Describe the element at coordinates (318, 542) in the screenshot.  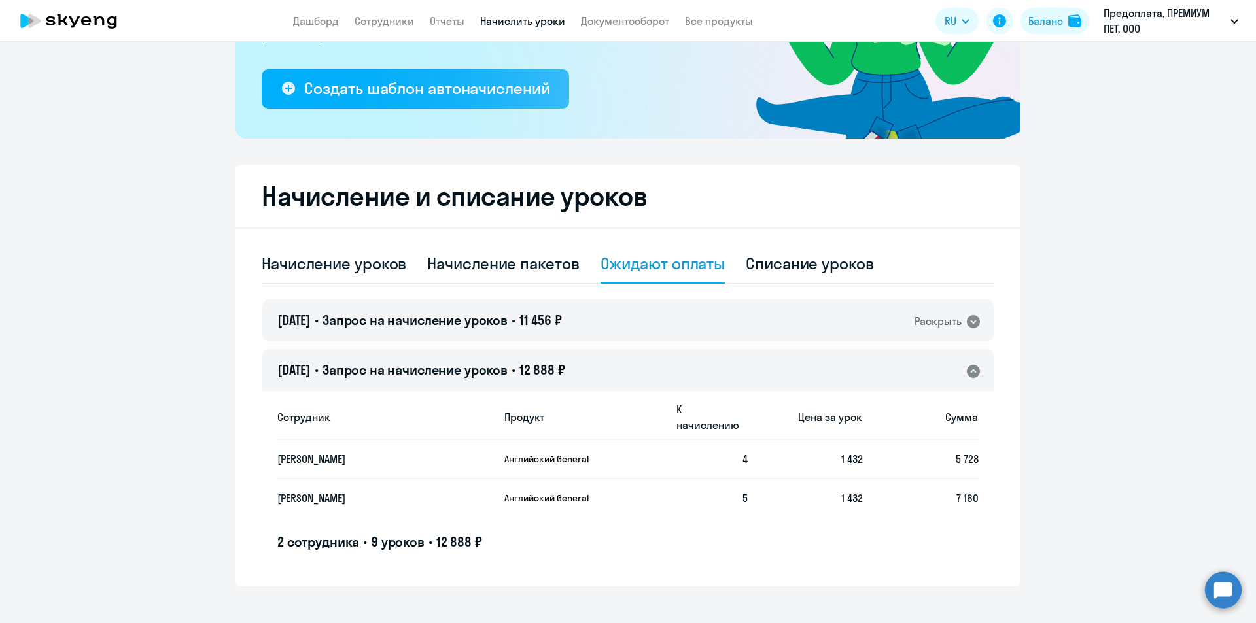
I see `span: 2 сотрудника` at that location.